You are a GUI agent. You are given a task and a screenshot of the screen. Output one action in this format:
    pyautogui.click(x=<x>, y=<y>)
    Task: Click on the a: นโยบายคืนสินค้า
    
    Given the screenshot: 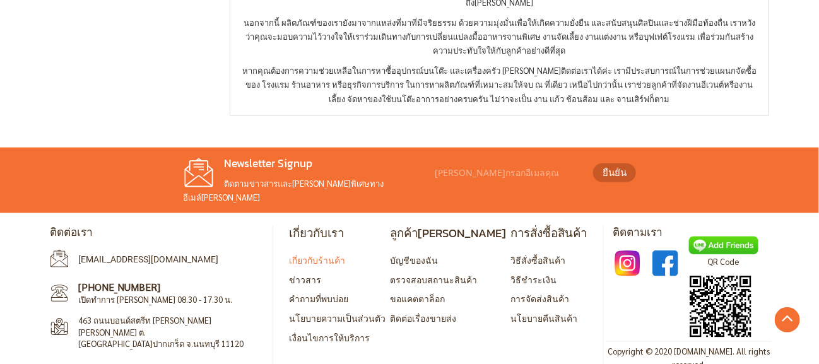 What is the action you would take?
    pyautogui.click(x=544, y=318)
    